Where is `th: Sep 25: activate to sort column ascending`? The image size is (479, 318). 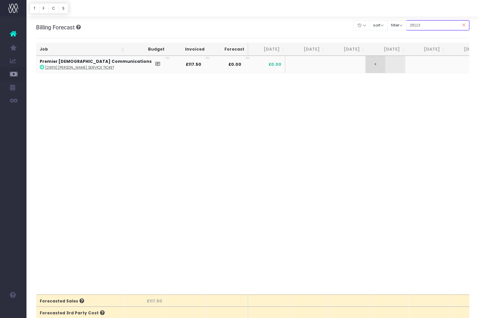 th: Sep 25: activate to sort column ascending is located at coordinates (308, 49).